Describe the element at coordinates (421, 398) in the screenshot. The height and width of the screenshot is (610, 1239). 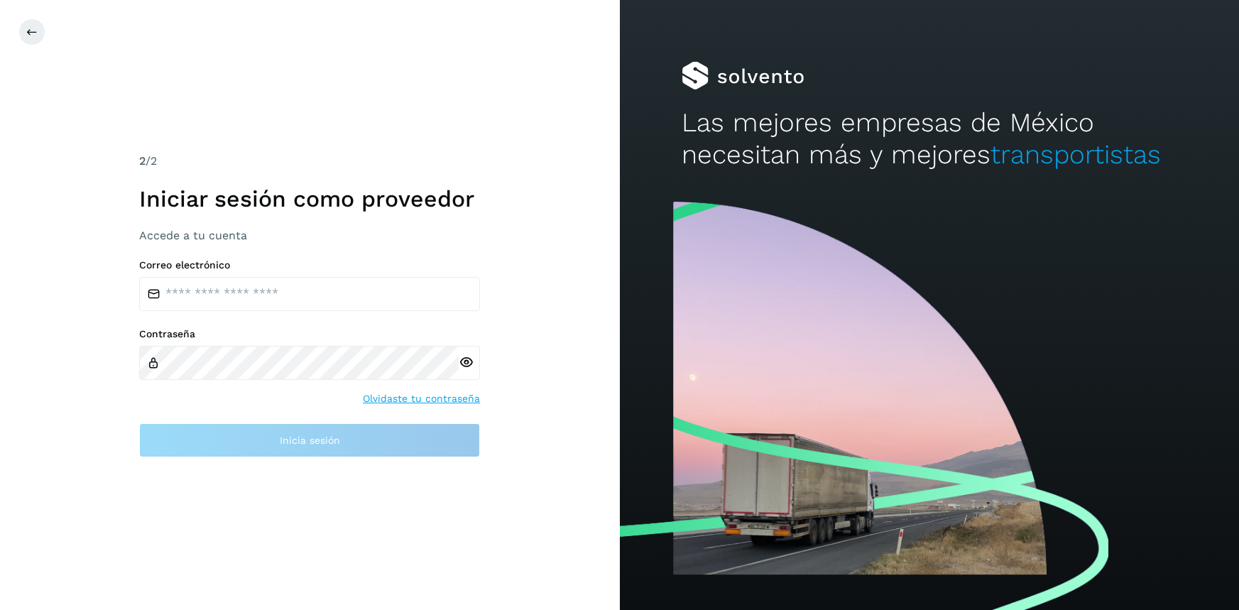
I see `a: Olvidaste tu contraseña` at that location.